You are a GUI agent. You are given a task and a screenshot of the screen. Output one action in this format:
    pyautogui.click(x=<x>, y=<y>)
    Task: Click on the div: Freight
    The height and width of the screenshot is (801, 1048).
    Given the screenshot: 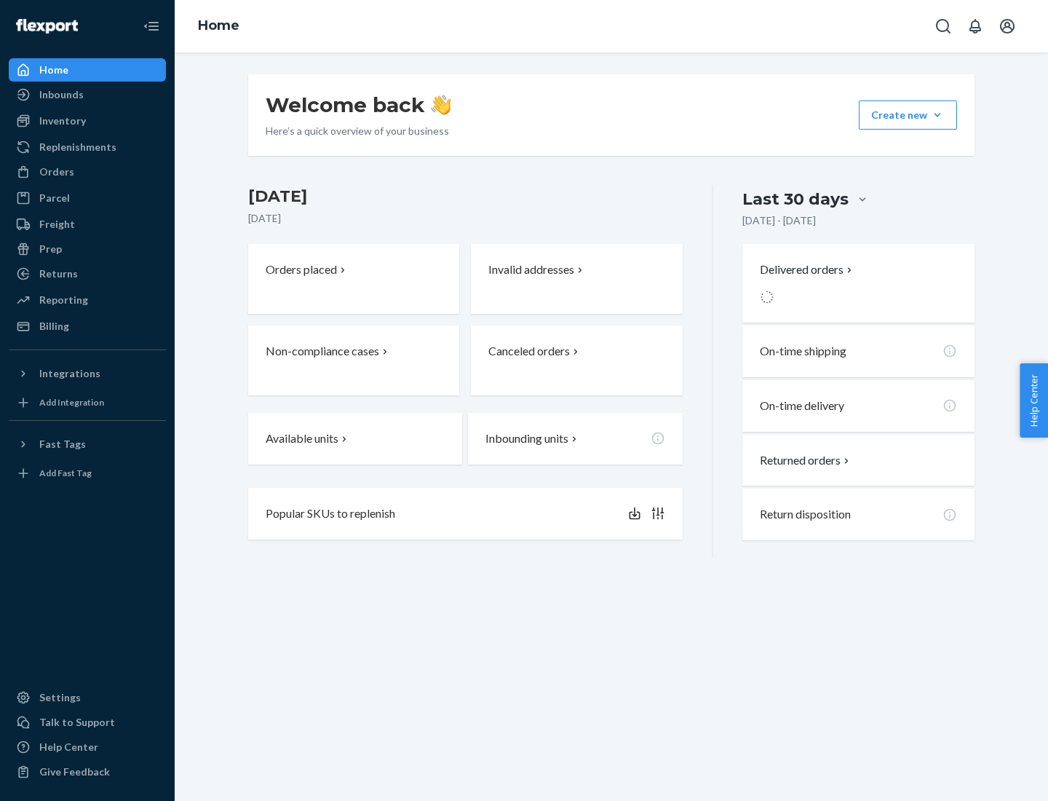 What is the action you would take?
    pyautogui.click(x=57, y=224)
    